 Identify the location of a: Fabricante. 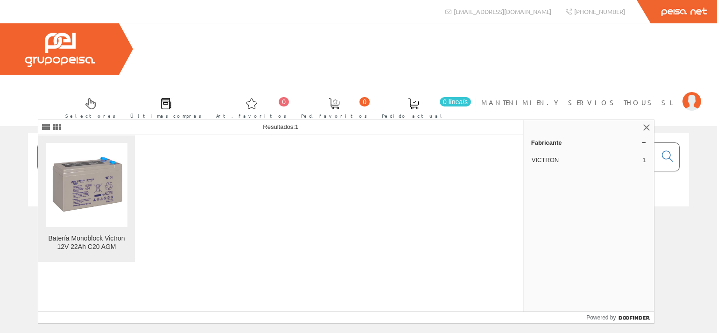
(589, 142).